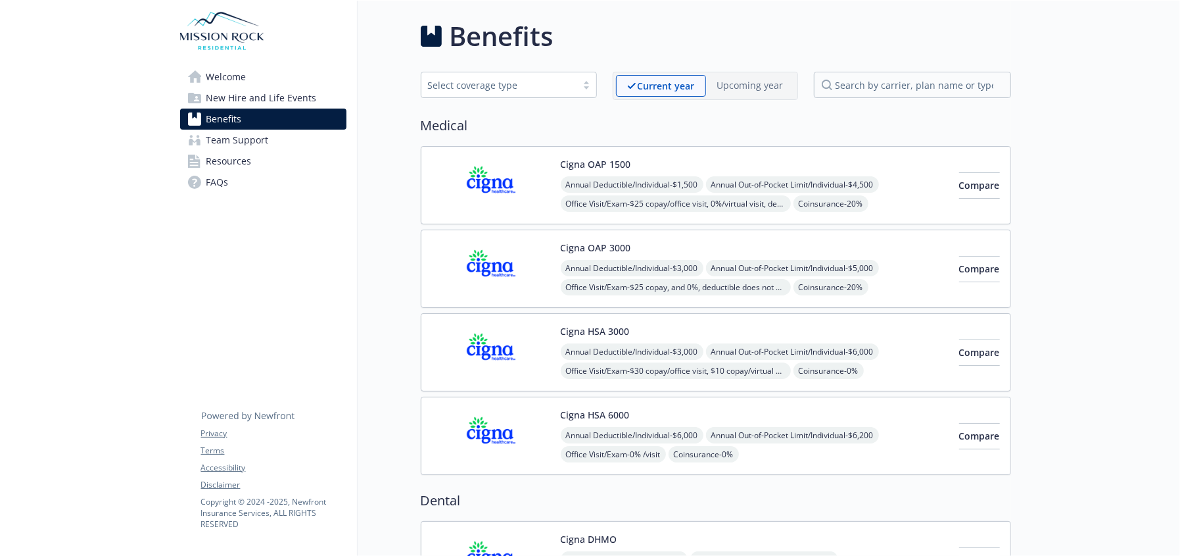 The width and height of the screenshot is (1180, 556). Describe the element at coordinates (596, 247) in the screenshot. I see `button: Cigna OAP 3000` at that location.